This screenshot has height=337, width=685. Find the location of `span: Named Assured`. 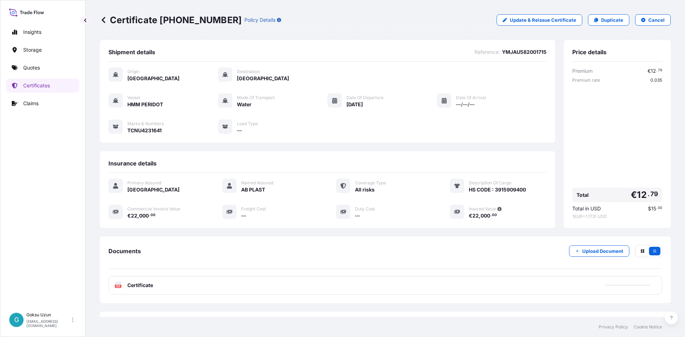

span: Named Assured is located at coordinates (257, 183).